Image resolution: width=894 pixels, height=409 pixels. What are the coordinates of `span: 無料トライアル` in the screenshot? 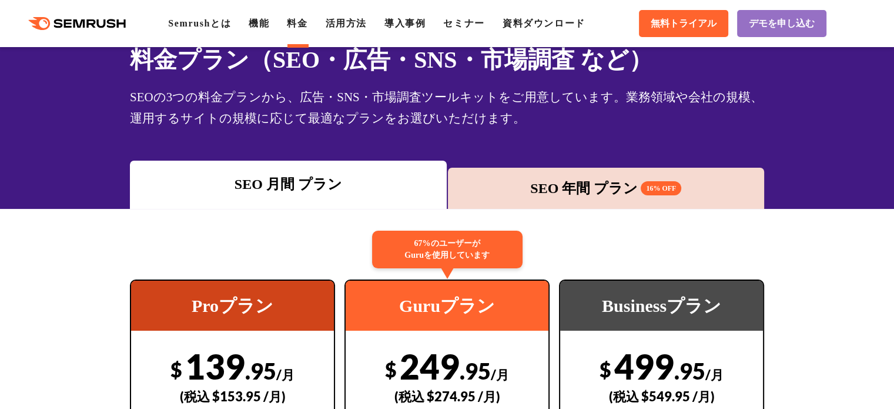 It's located at (684, 24).